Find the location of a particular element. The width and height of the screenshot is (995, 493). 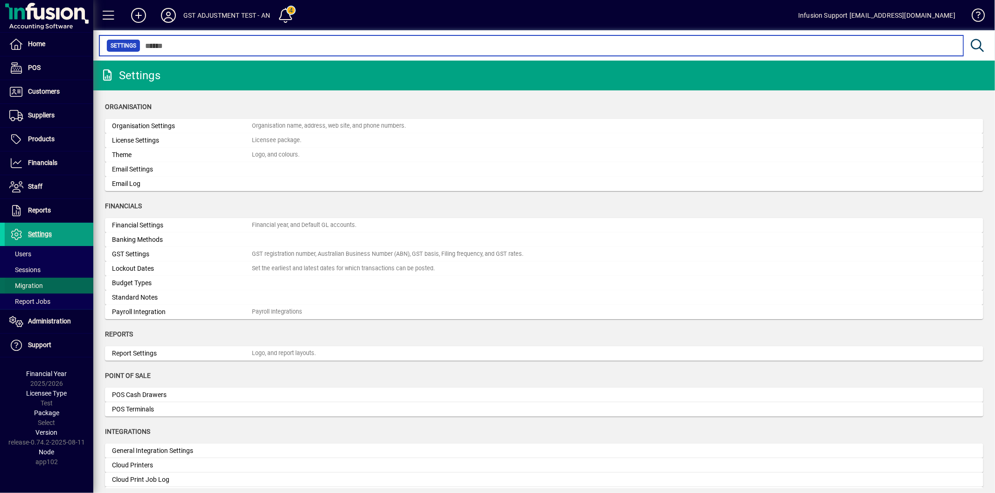

span: Products is located at coordinates (41, 139).